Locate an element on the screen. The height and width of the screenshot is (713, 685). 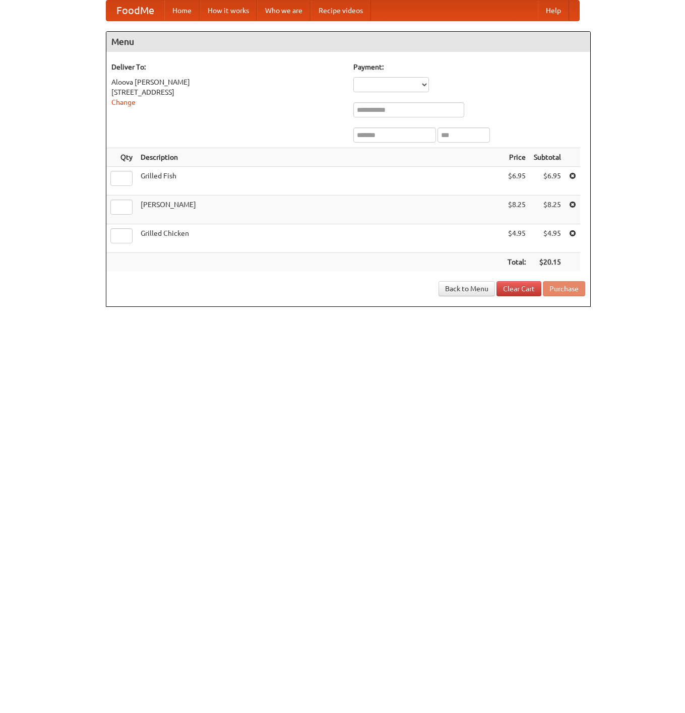
a: Who we are is located at coordinates (284, 11).